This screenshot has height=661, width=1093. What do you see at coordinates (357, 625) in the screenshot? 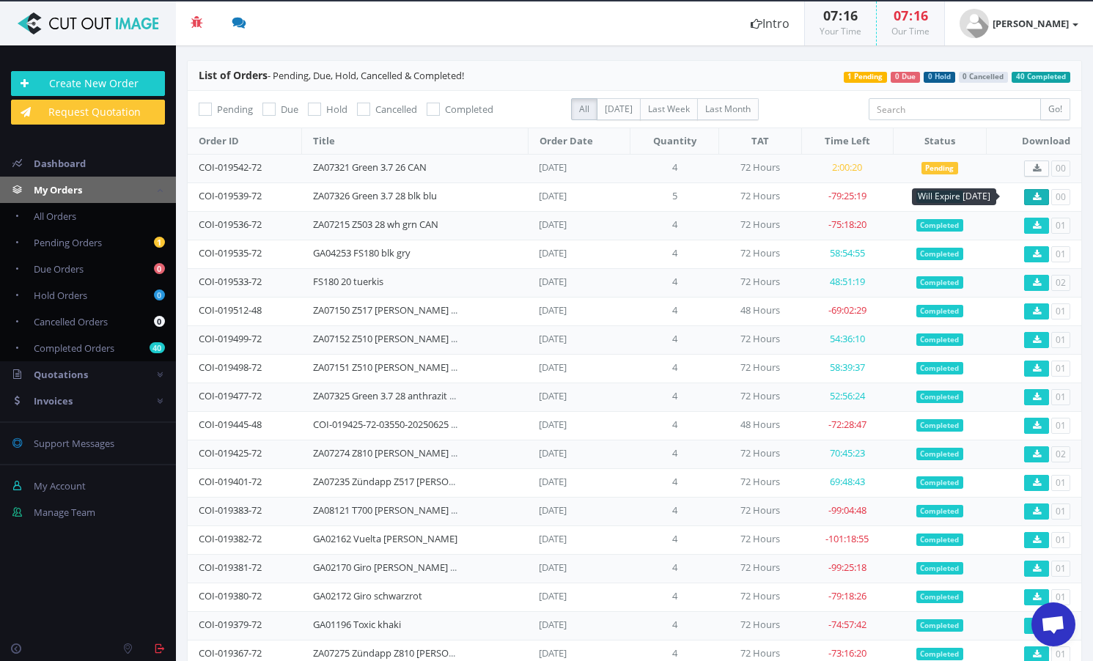
I see `a: GA01196 Toxic khaki` at bounding box center [357, 625].